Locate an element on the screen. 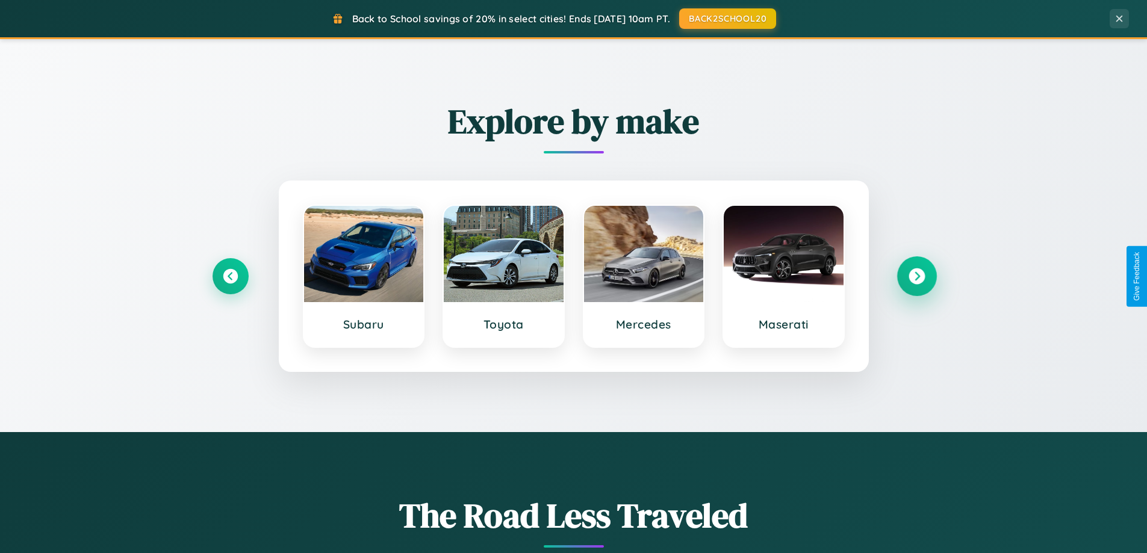 The image size is (1147, 553). button: BACK2SCHOOL20 is located at coordinates (727, 19).